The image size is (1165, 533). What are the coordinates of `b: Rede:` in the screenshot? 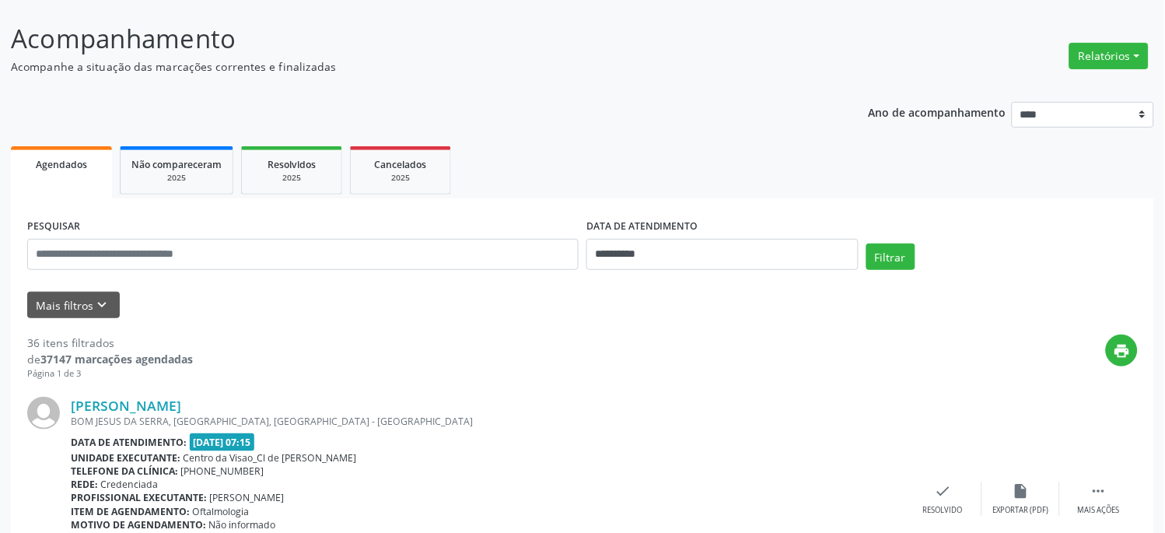 It's located at (84, 484).